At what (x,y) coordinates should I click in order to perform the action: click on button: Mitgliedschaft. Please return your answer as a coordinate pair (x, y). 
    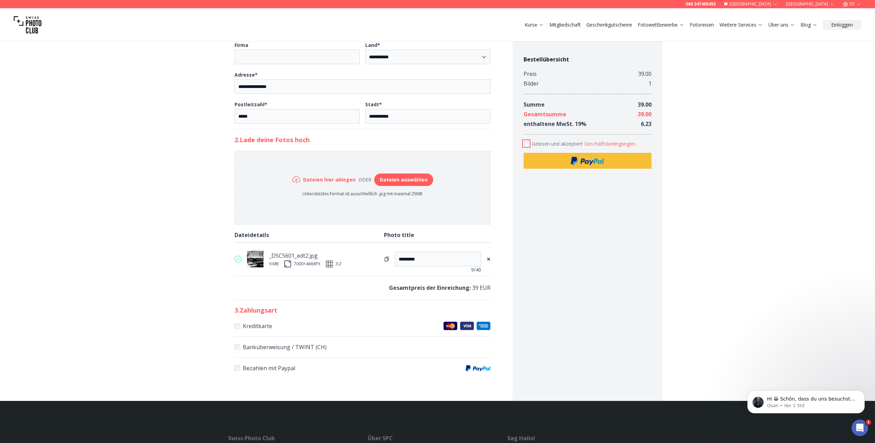
    Looking at the image, I should click on (565, 25).